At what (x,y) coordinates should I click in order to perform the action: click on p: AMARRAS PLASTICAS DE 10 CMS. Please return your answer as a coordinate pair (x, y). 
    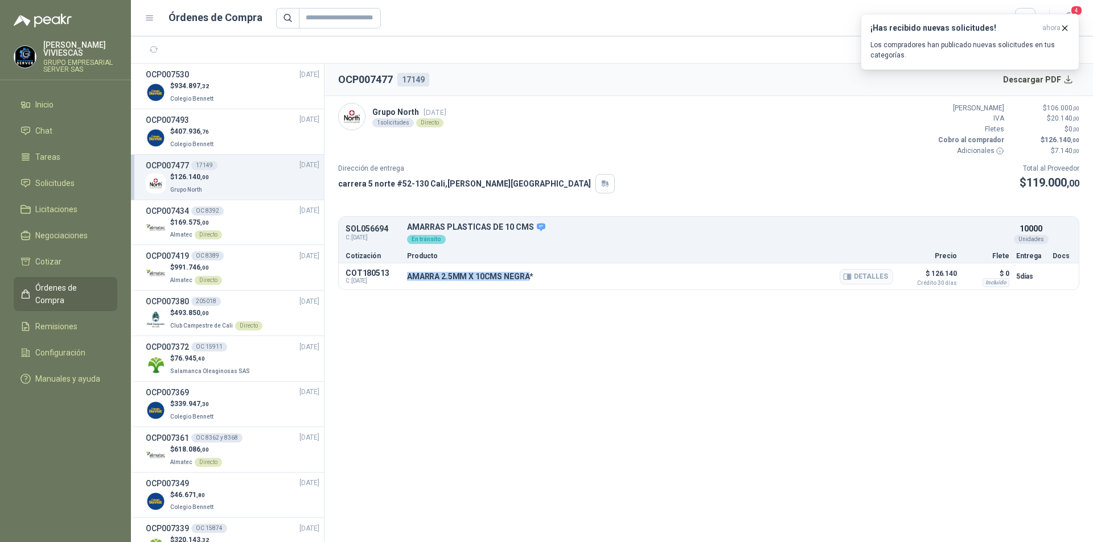
    Looking at the image, I should click on (708, 228).